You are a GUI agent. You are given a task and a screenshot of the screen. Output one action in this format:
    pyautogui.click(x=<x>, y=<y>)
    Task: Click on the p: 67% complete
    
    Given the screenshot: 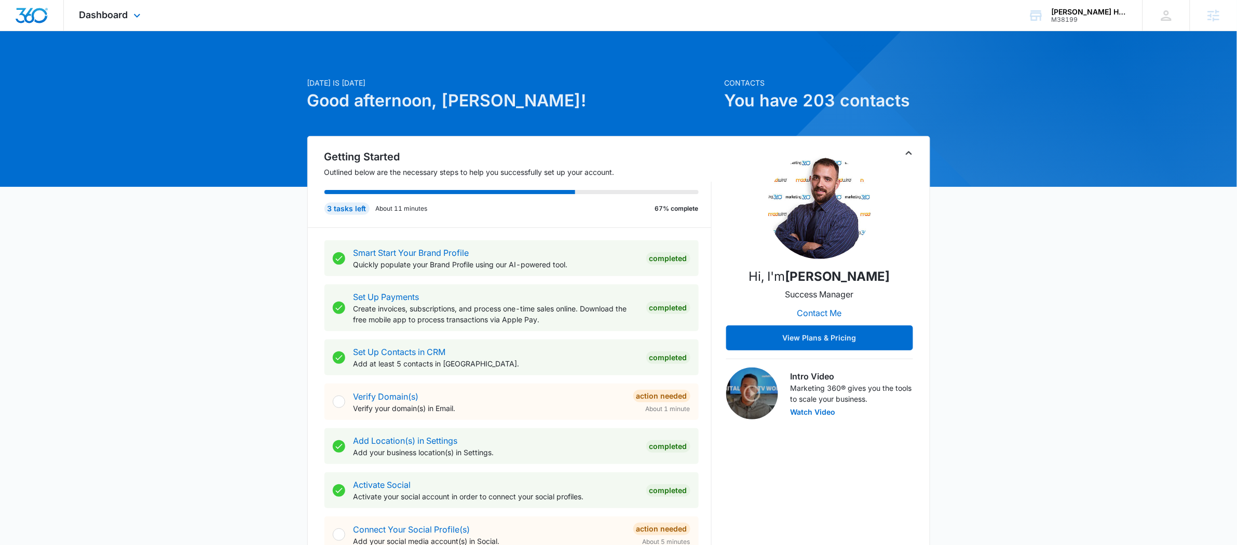 What is the action you would take?
    pyautogui.click(x=677, y=209)
    